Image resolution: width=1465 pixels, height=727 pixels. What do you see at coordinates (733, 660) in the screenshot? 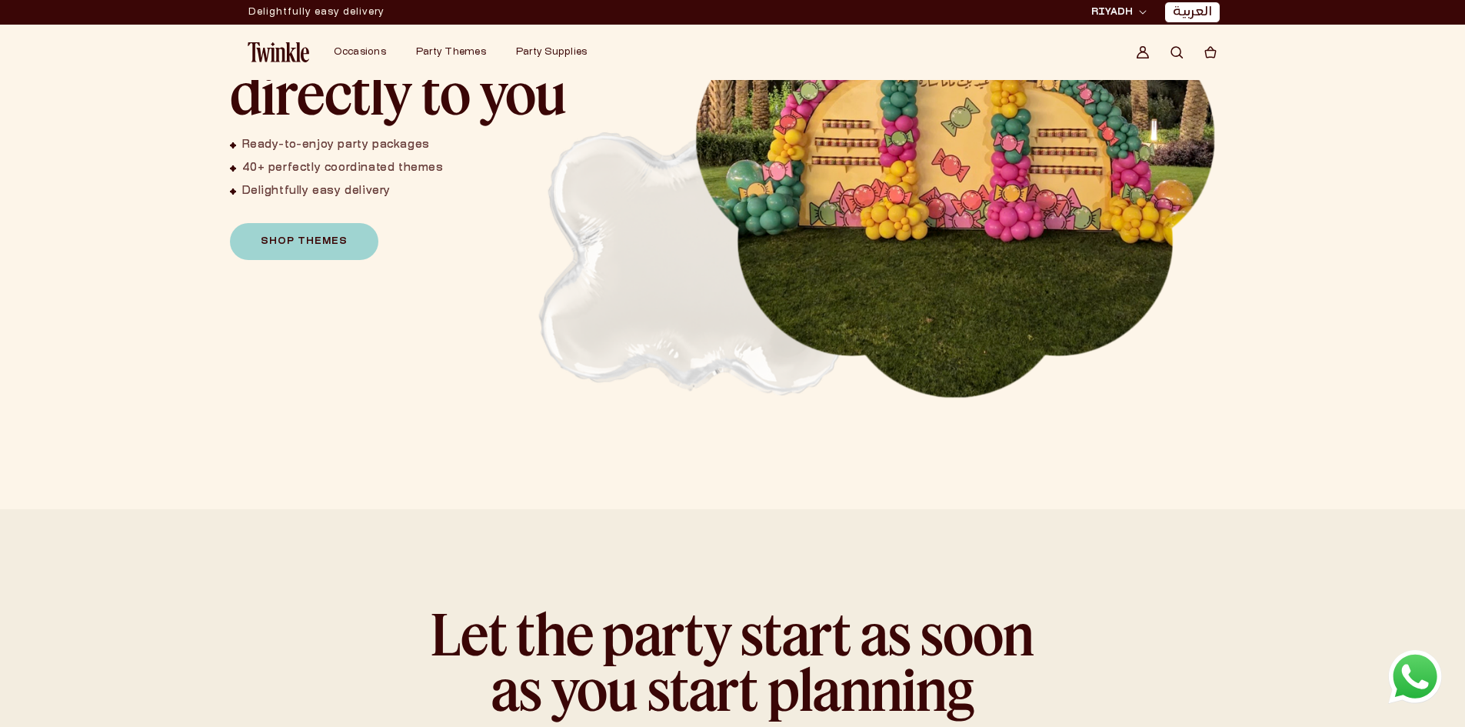
I see `h1: Let the party start as soon as you start planning` at bounding box center [733, 660].